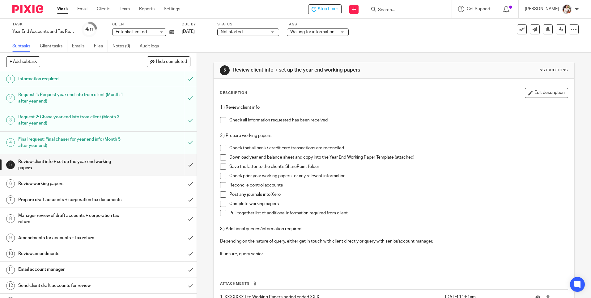 This screenshot has width=591, height=298. Describe the element at coordinates (71, 253) in the screenshot. I see `h1: Review amendments` at that location.